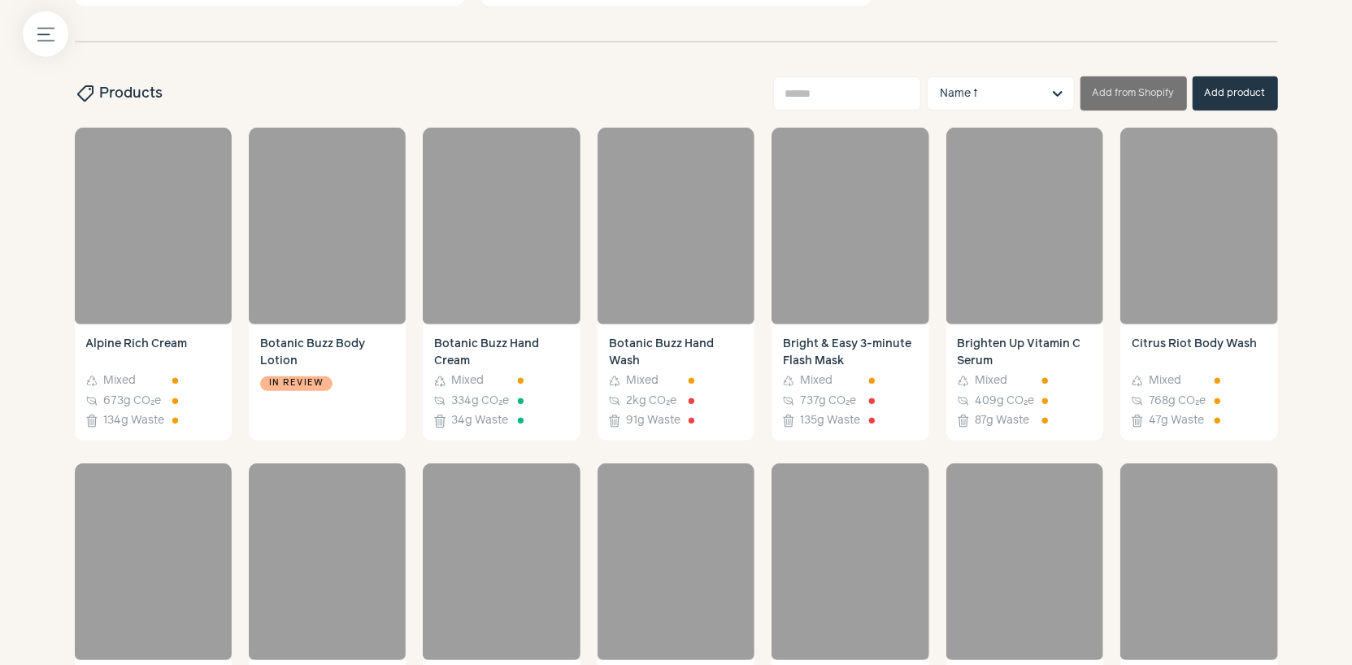 This screenshot has height=665, width=1352. Describe the element at coordinates (153, 353) in the screenshot. I see `h4: Alpine Rich Cream` at that location.